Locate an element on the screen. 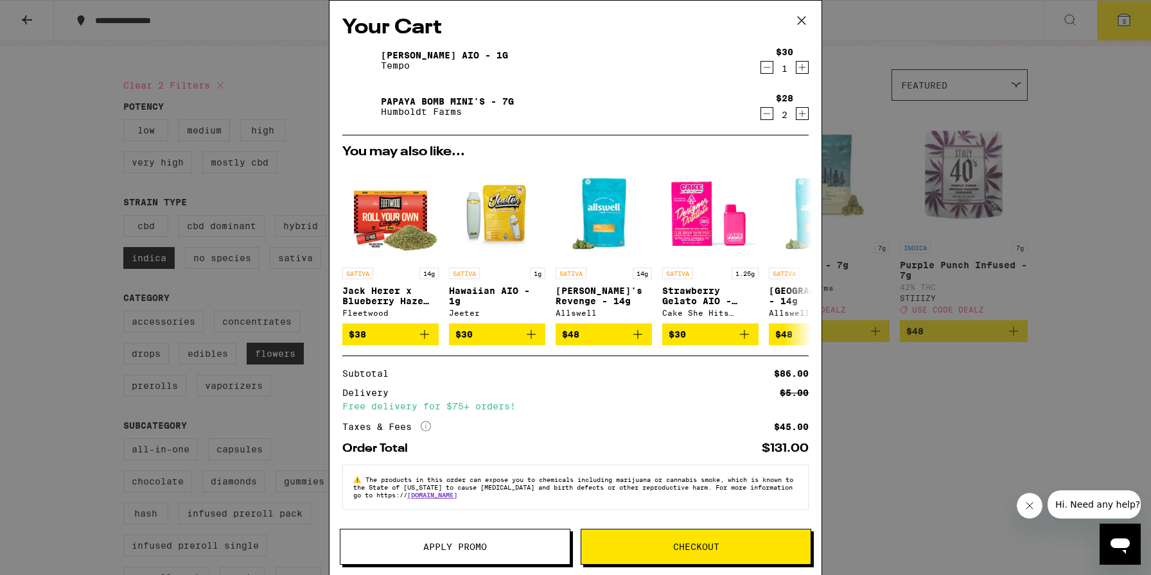 This screenshot has width=1151, height=575. p: Humboldt Farms is located at coordinates (447, 112).